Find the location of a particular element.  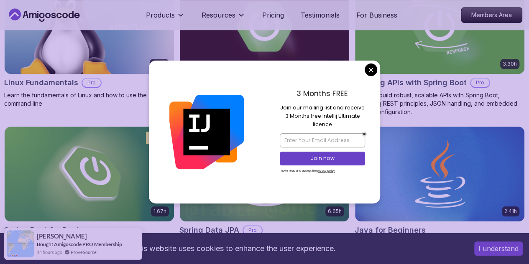

p: Learn to build robust, scalable APIs with Spring Boot, mastering REST principles, JSON handling, ... is located at coordinates (439, 104).